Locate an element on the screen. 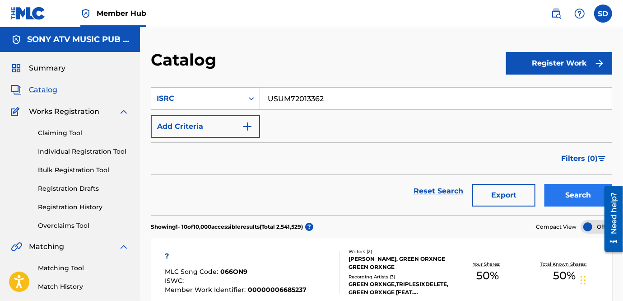 Image resolution: width=623 pixels, height=301 pixels. a: Matching Tool is located at coordinates (84, 268).